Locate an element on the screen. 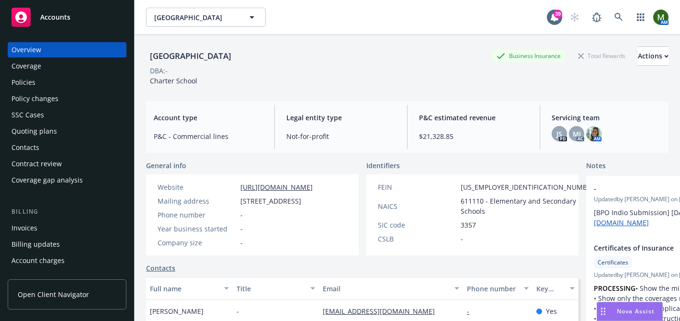 This screenshot has width=680, height=321. button: Email is located at coordinates (391, 288).